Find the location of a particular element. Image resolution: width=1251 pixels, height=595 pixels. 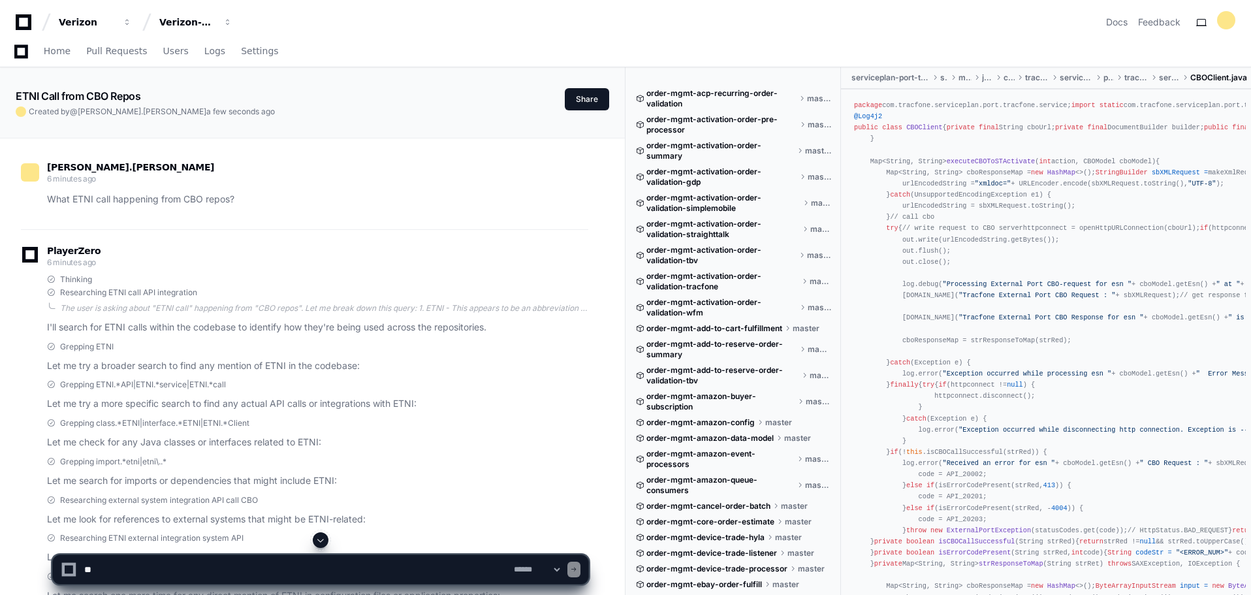

span: Users is located at coordinates (176, 51).